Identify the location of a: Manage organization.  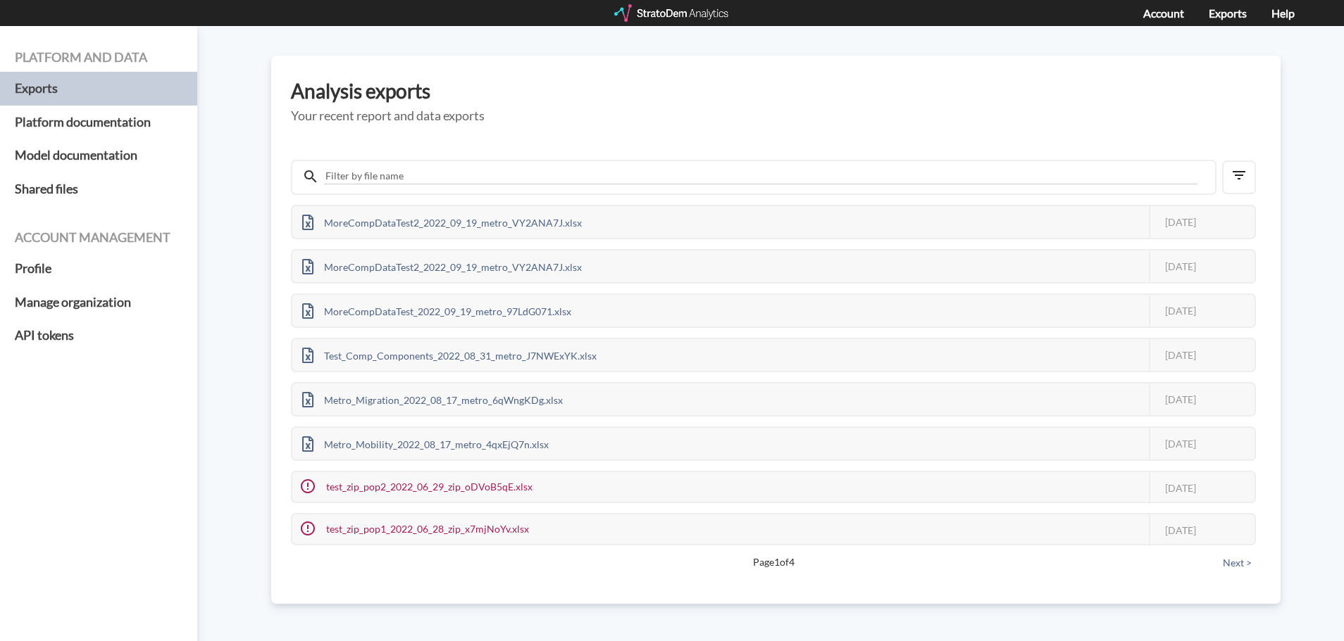
(99, 303).